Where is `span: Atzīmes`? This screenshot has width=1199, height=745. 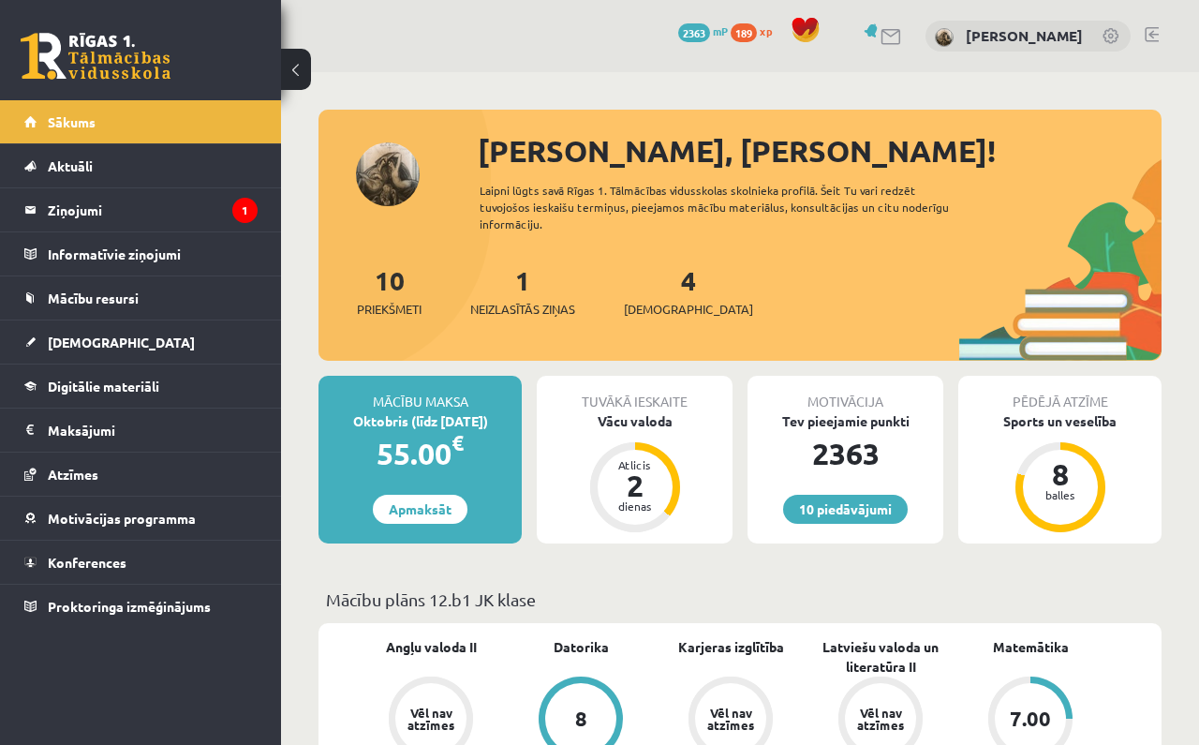
span: Atzīmes is located at coordinates (73, 474).